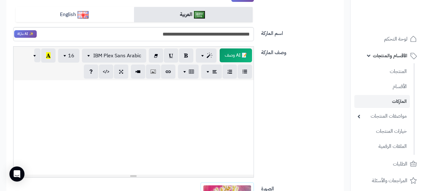 This screenshot has height=191, width=424. What do you see at coordinates (17, 174) in the screenshot?
I see `div: Open Intercom Messenger` at bounding box center [17, 174].